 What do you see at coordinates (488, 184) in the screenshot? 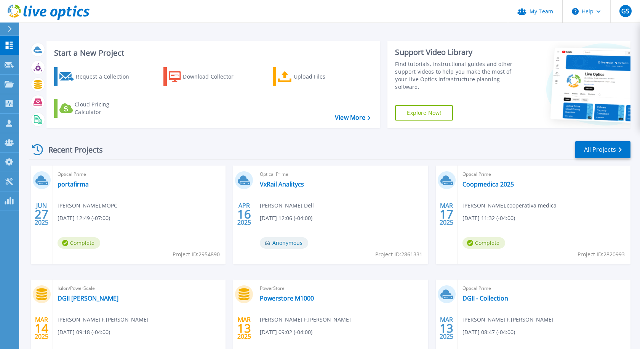
I see `a: Coopmedica 2025` at bounding box center [488, 184].